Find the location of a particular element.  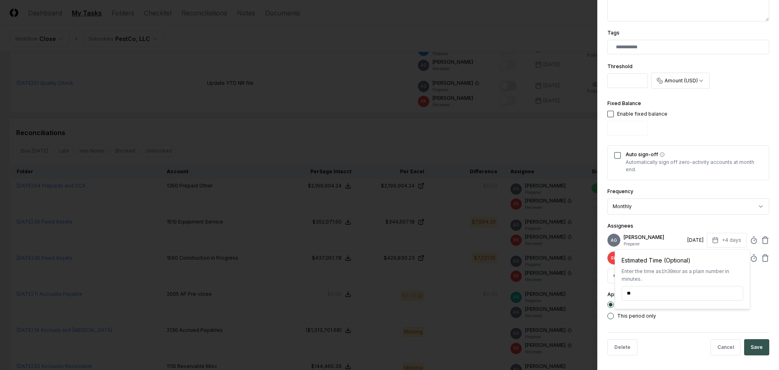

div: Estimated Time (Optional) is located at coordinates (682, 260).